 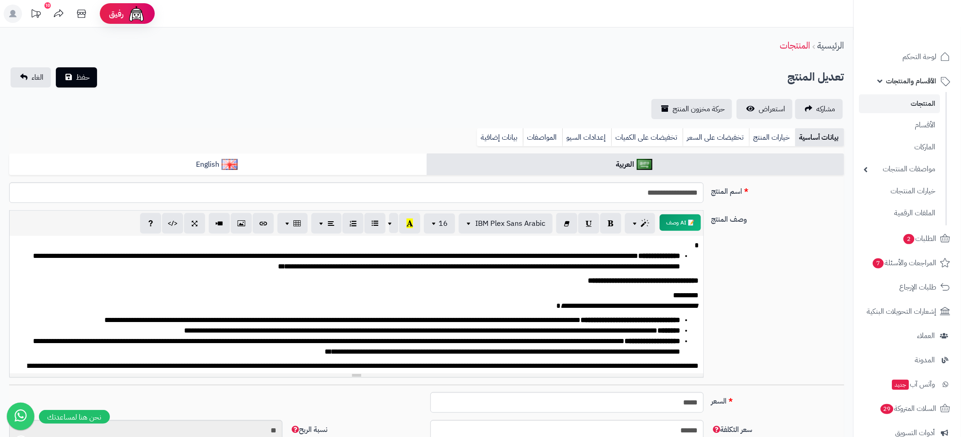 I want to click on a: مواصفات المنتجات, so click(x=899, y=169).